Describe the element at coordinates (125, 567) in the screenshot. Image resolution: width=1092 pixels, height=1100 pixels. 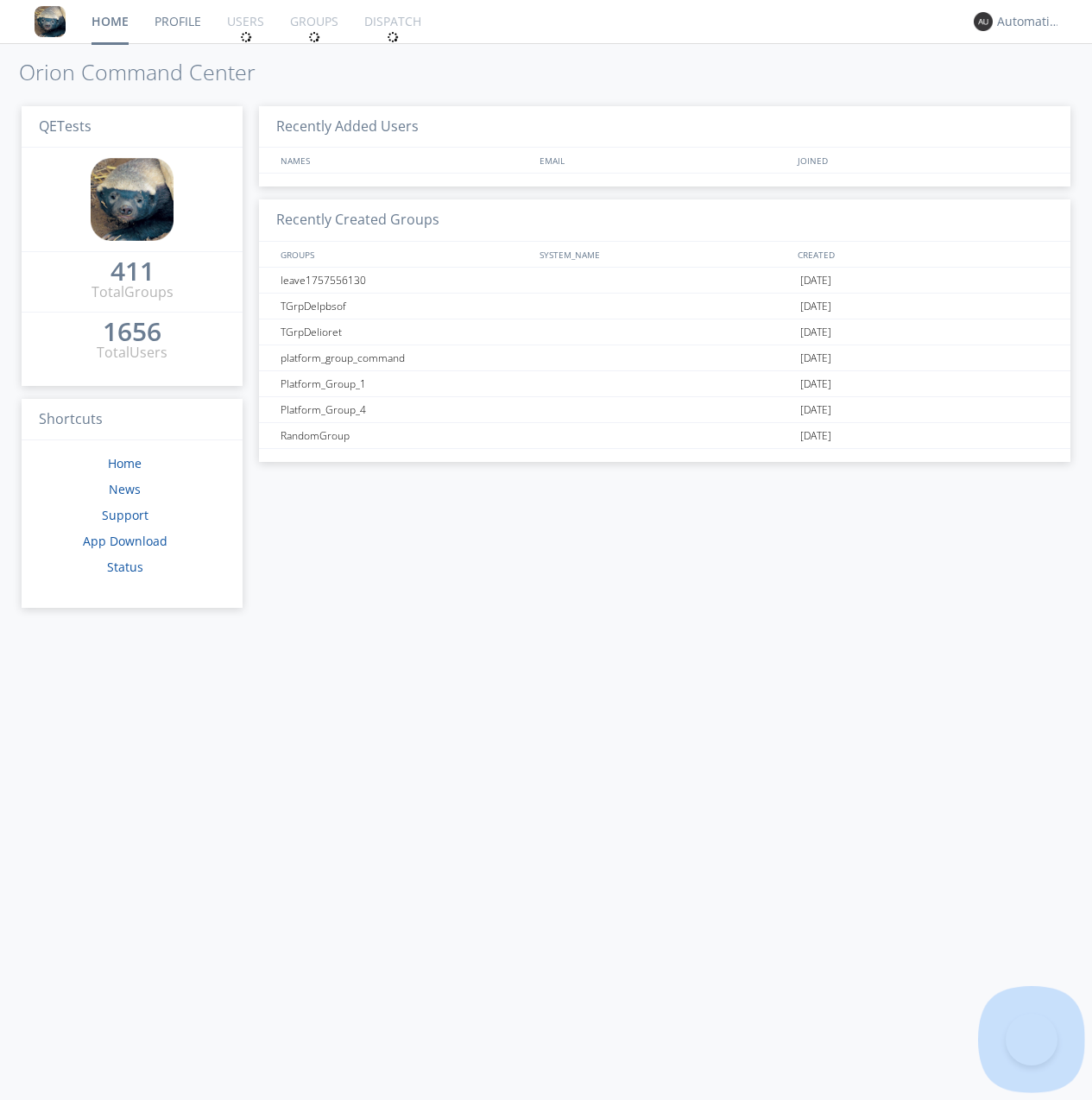
I see `a: Status` at that location.